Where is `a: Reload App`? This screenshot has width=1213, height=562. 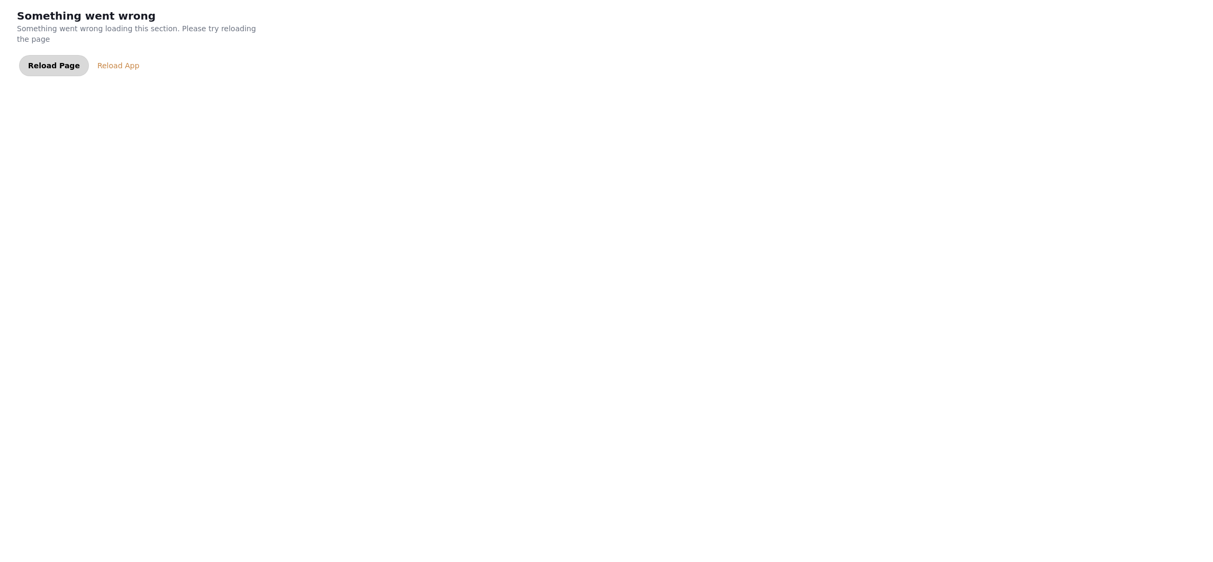
a: Reload App is located at coordinates (118, 66).